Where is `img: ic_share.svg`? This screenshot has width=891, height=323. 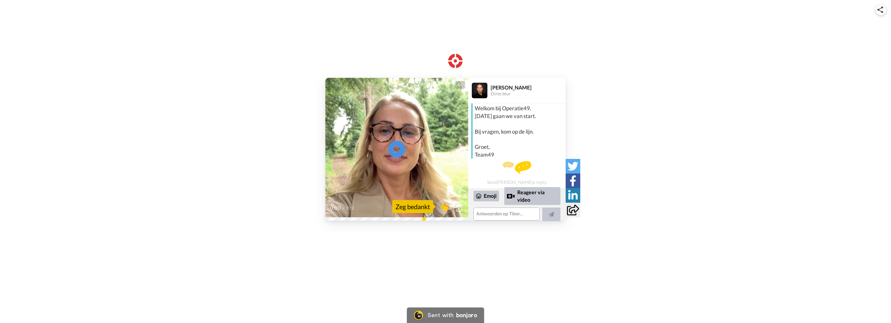 img: ic_share.svg is located at coordinates (880, 10).